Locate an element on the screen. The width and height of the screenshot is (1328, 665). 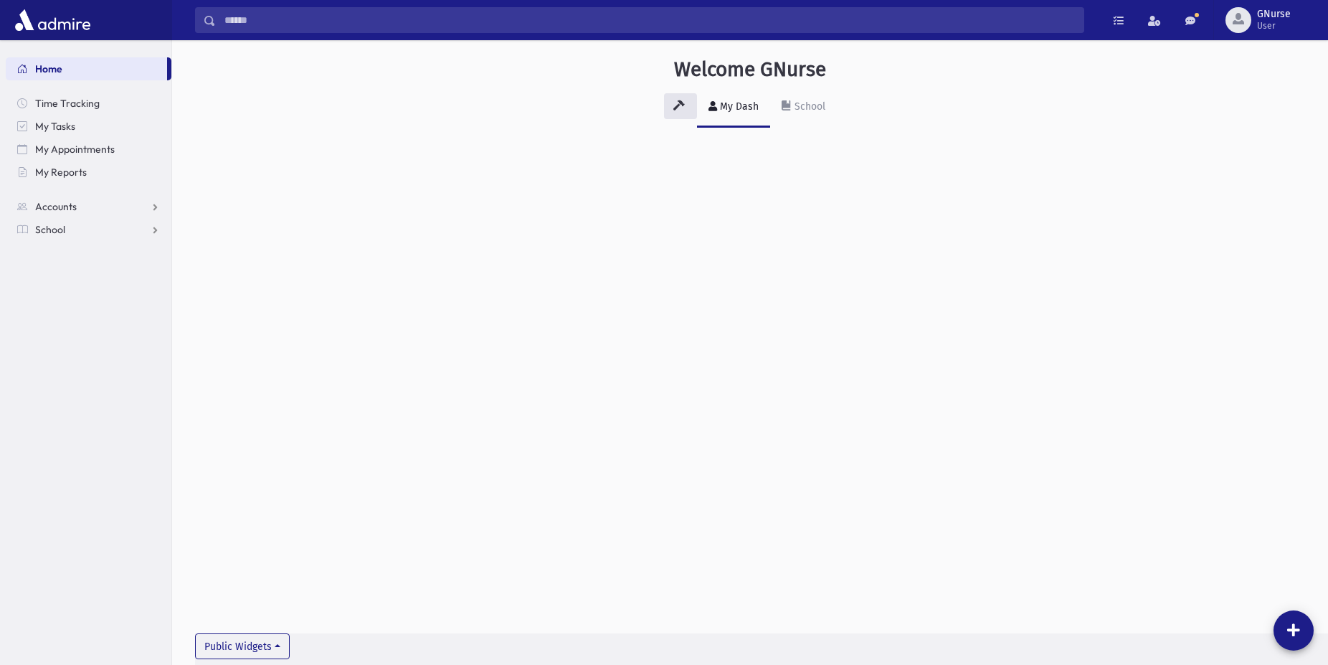
span: Time Tracking is located at coordinates (67, 103).